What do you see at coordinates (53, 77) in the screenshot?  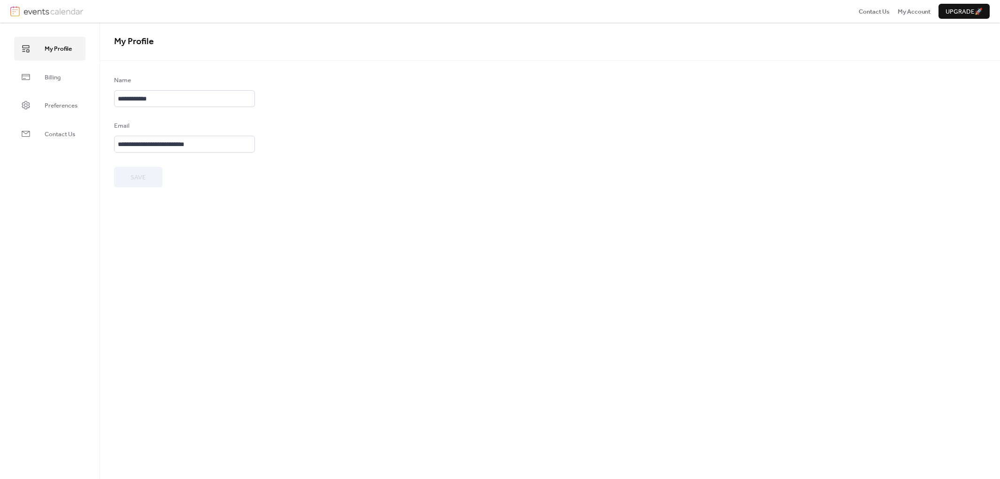 I see `span: Billing` at bounding box center [53, 77].